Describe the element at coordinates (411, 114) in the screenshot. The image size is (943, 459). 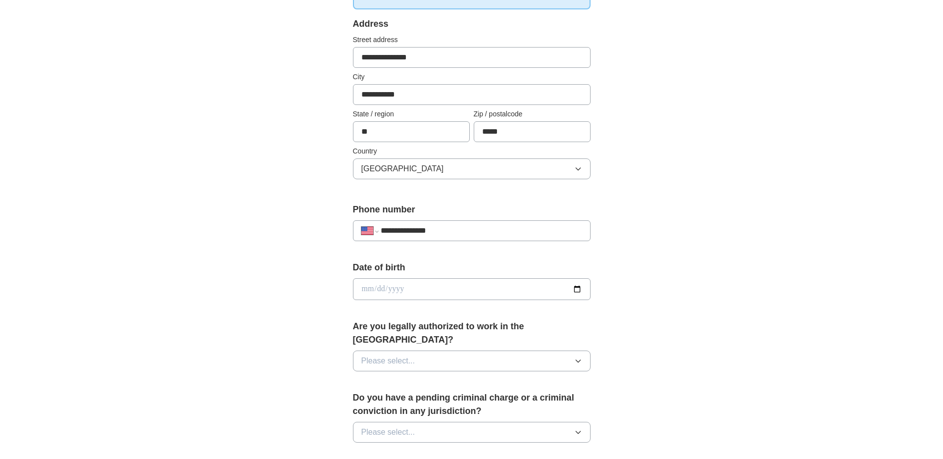
I see `label: State / region` at that location.